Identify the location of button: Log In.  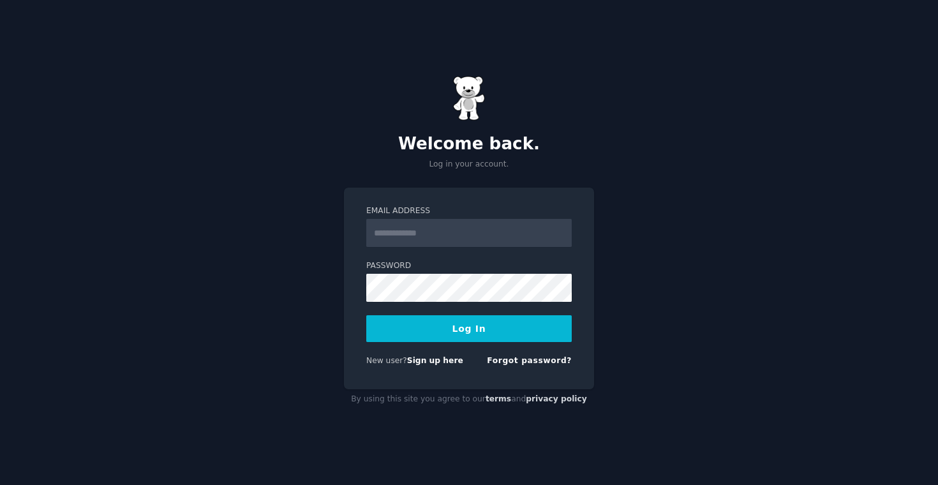
(469, 329).